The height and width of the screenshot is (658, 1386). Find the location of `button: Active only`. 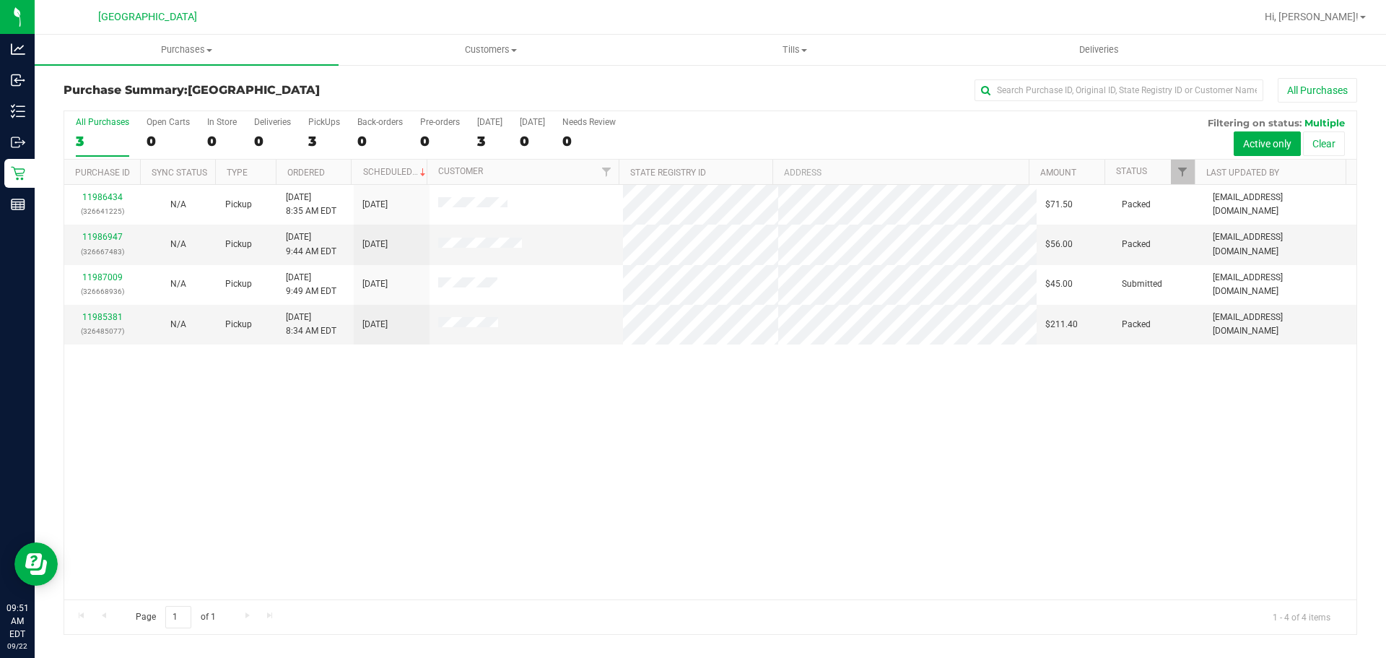

button: Active only is located at coordinates (1267, 144).